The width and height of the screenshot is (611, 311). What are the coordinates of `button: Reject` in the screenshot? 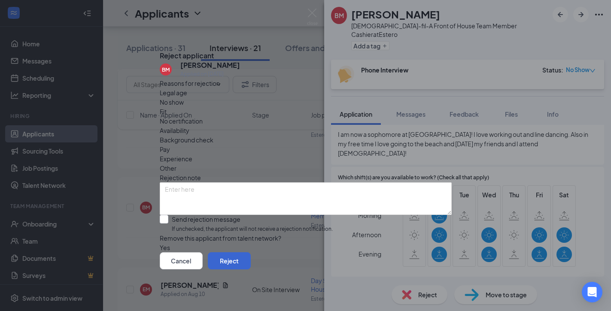 It's located at (229, 261).